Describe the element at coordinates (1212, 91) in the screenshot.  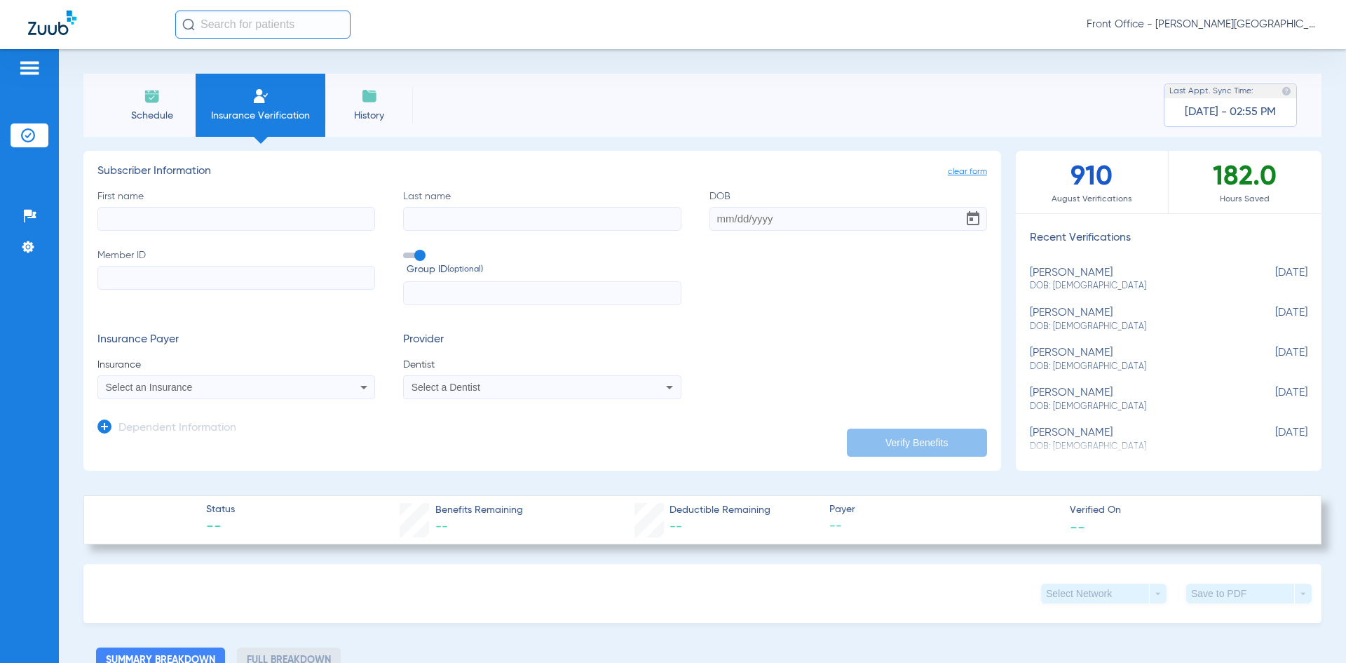
I see `span: Last Appt. Sync Time:` at that location.